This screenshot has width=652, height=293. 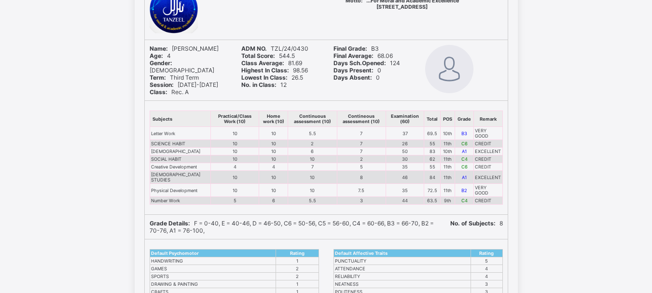 What do you see at coordinates (156, 55) in the screenshot?
I see `b: Age:` at bounding box center [156, 55].